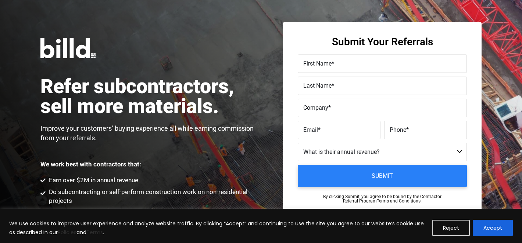 The width and height of the screenshot is (522, 243). Describe the element at coordinates (151, 96) in the screenshot. I see `h1: Refer subcontractors, sell more materials.` at that location.